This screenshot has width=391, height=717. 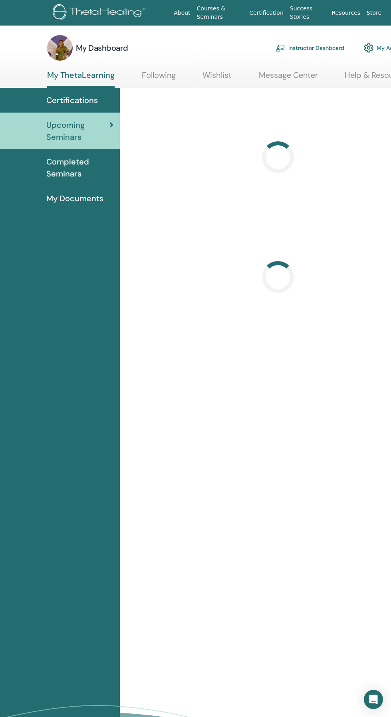 I want to click on a: About, so click(x=182, y=13).